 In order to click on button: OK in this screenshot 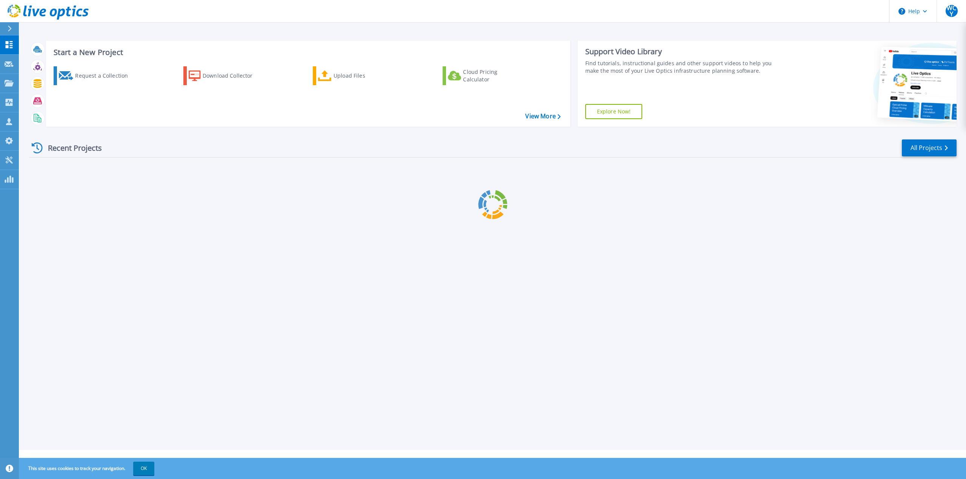, I will do `click(144, 469)`.